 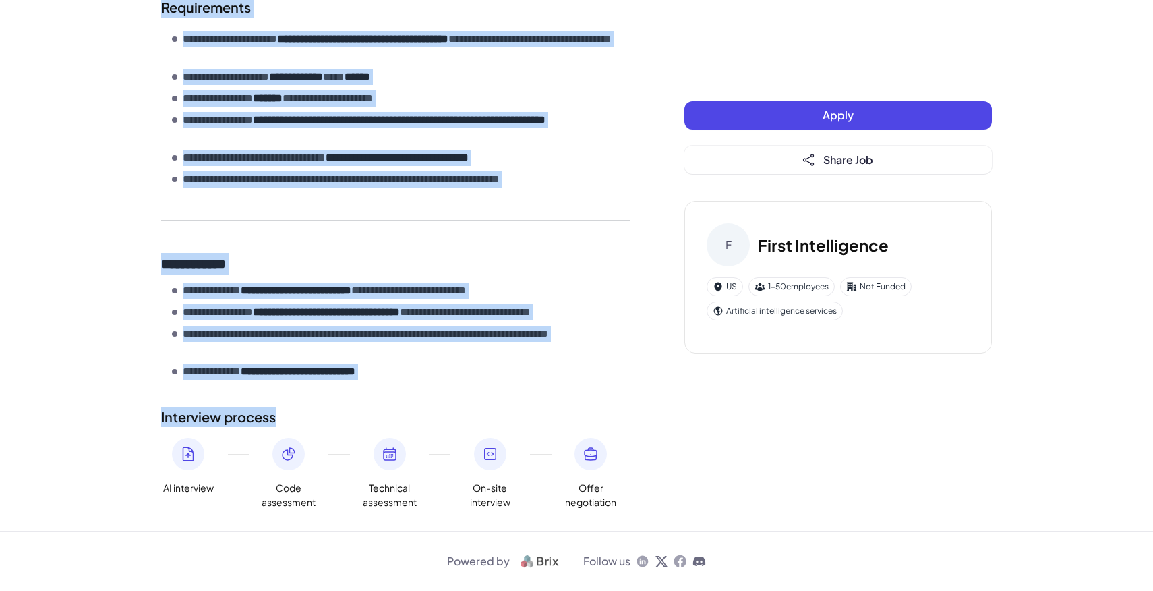 What do you see at coordinates (607, 561) in the screenshot?
I see `span: Follow us` at bounding box center [607, 561].